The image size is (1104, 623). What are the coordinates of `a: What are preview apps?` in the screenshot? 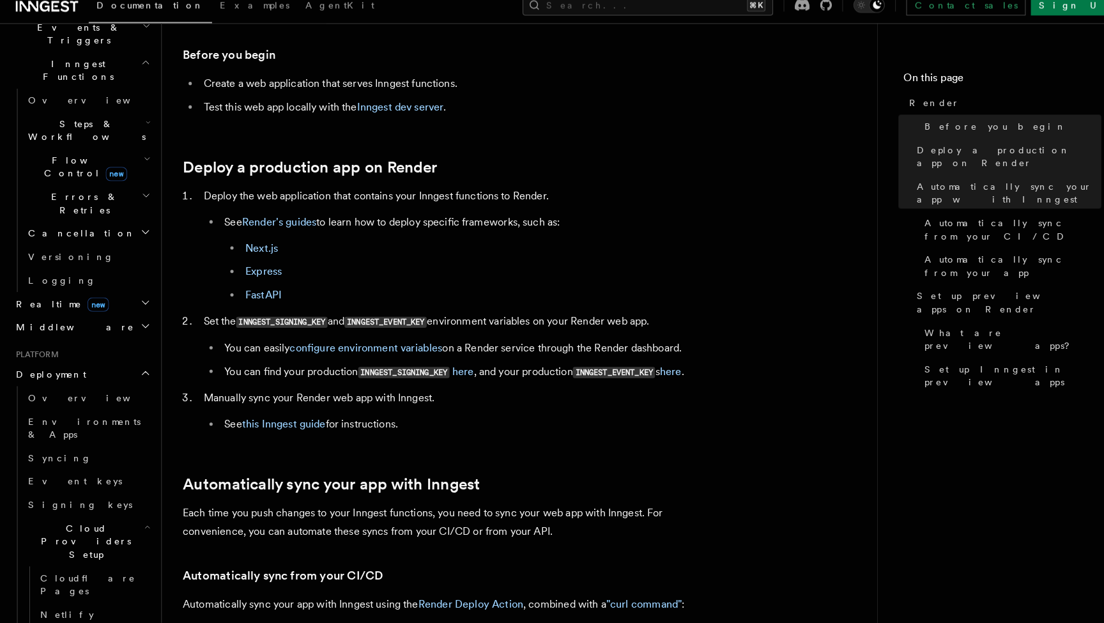 It's located at (989, 345).